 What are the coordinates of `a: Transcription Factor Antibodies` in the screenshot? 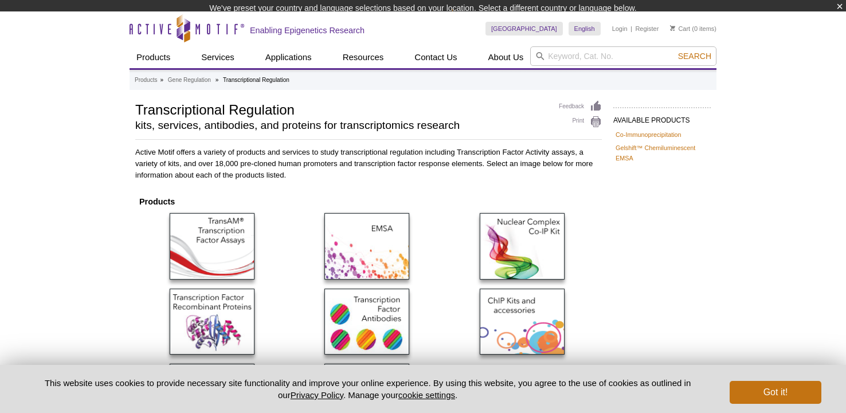 It's located at (367, 323).